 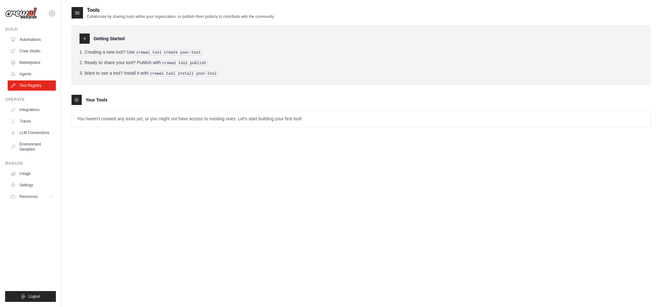 What do you see at coordinates (30, 100) in the screenshot?
I see `div: Operate` at bounding box center [30, 100].